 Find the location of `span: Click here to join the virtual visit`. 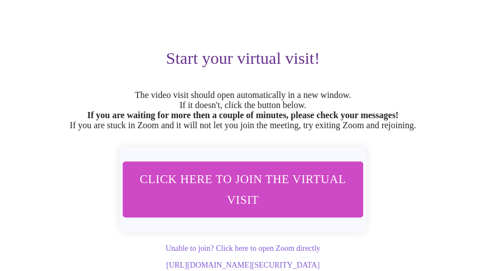

span: Click here to join the virtual visit is located at coordinates (243, 190).